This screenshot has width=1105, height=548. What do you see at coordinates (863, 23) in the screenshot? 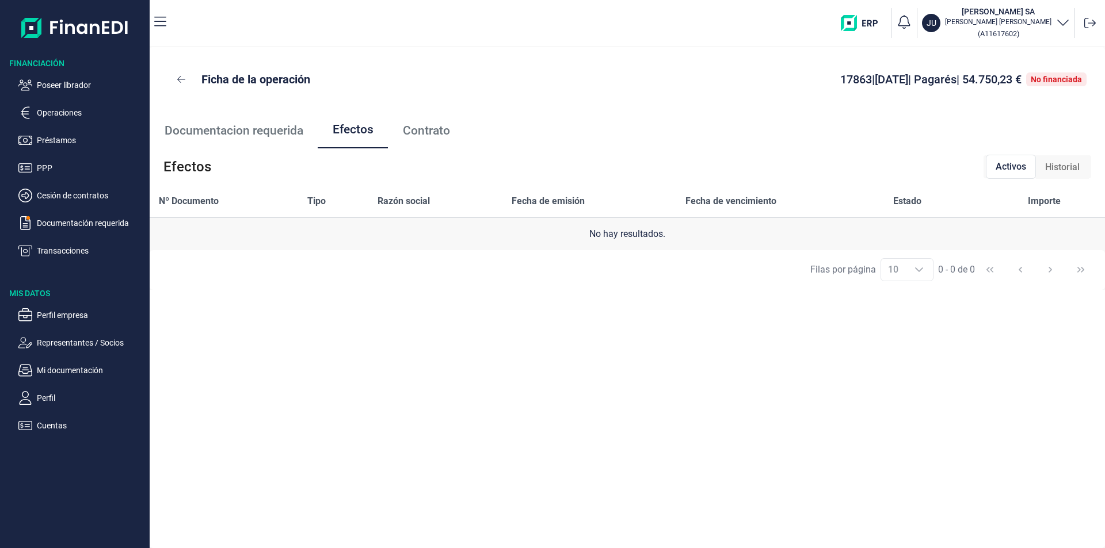
I see `img: erp` at bounding box center [863, 23].